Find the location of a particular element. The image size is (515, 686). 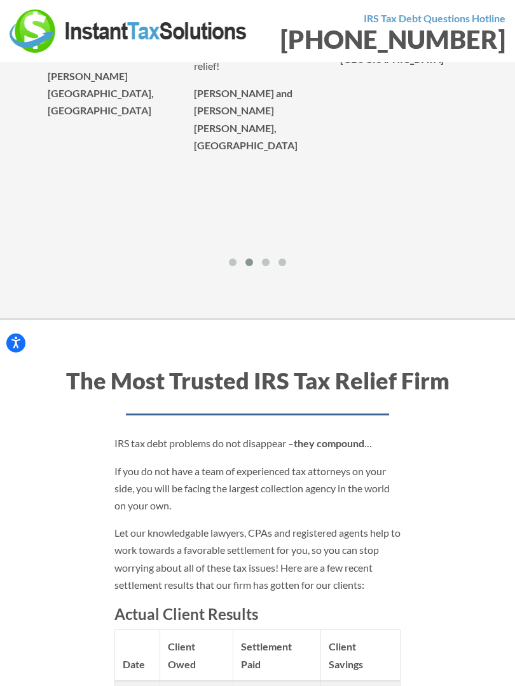

strong: they compound is located at coordinates (329, 443).